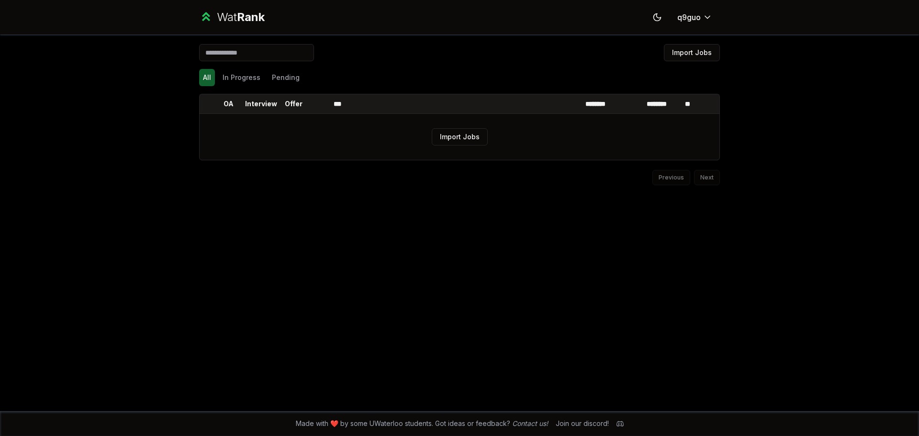 The height and width of the screenshot is (436, 919). I want to click on span: Rank, so click(251, 17).